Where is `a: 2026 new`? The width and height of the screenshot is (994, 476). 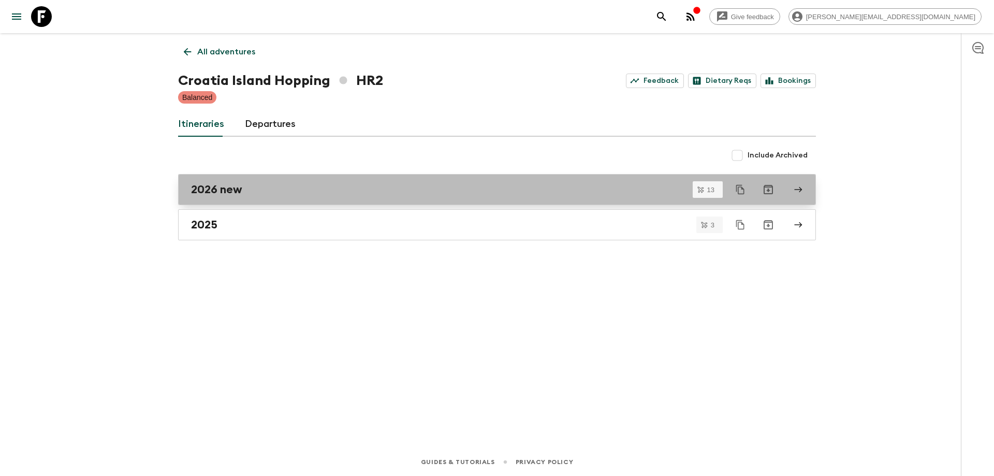 a: 2026 new is located at coordinates (497, 190).